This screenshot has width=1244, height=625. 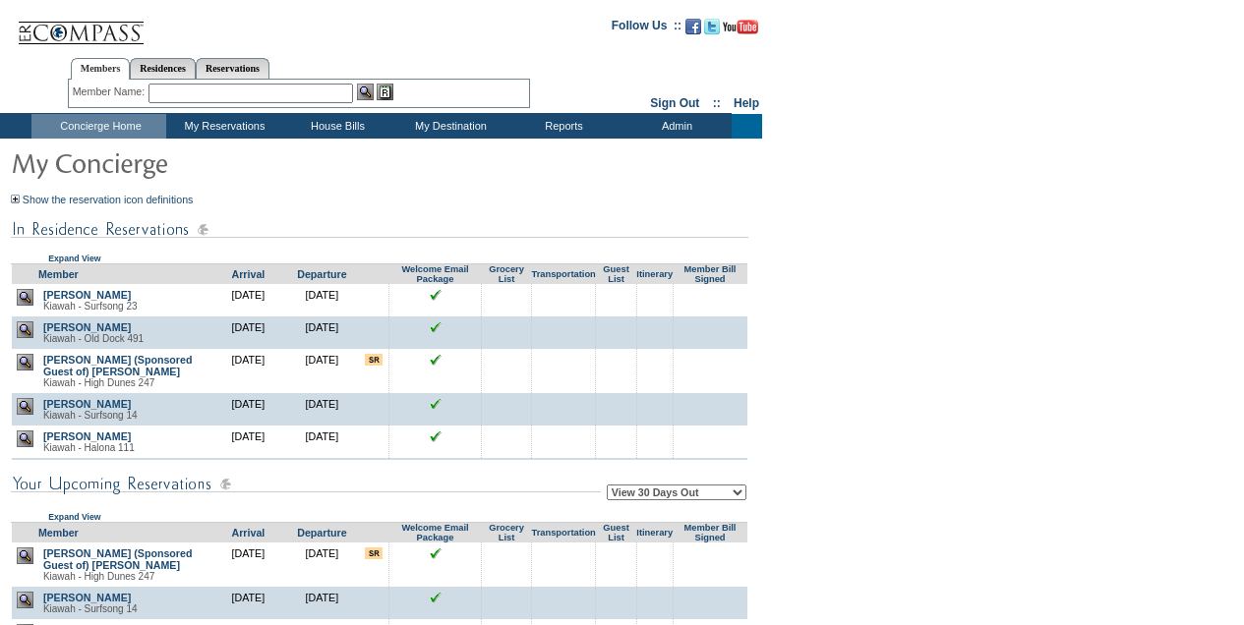 What do you see at coordinates (675, 126) in the screenshot?
I see `td: Admin` at bounding box center [675, 126].